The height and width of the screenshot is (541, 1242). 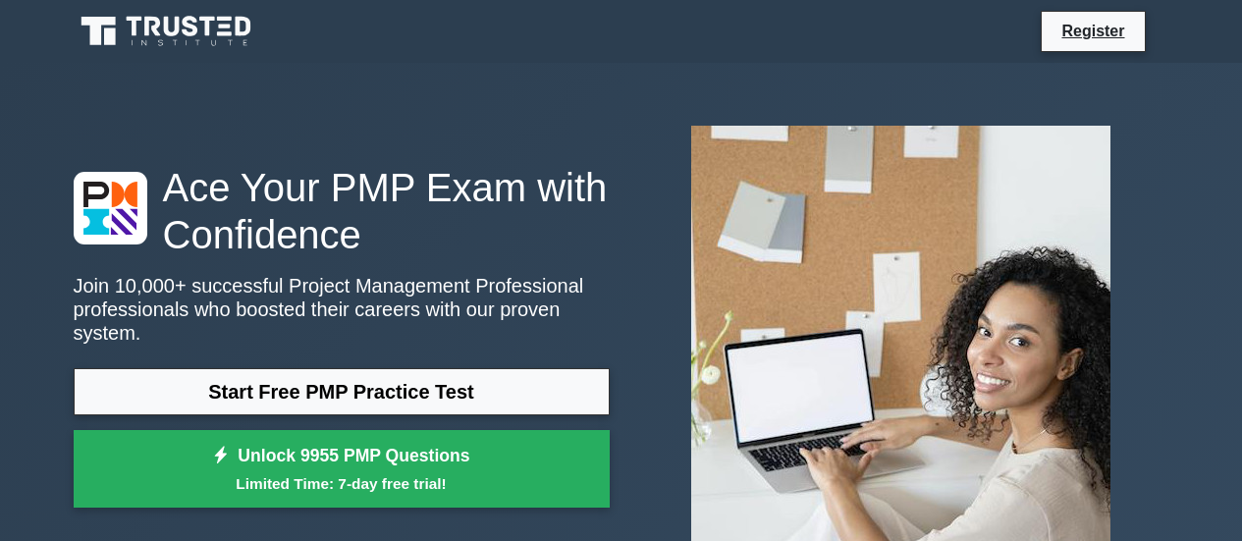 What do you see at coordinates (342, 309) in the screenshot?
I see `p: Join 10,000+ successful Project Management Professional professionals who boosted their careers w...` at bounding box center [342, 309].